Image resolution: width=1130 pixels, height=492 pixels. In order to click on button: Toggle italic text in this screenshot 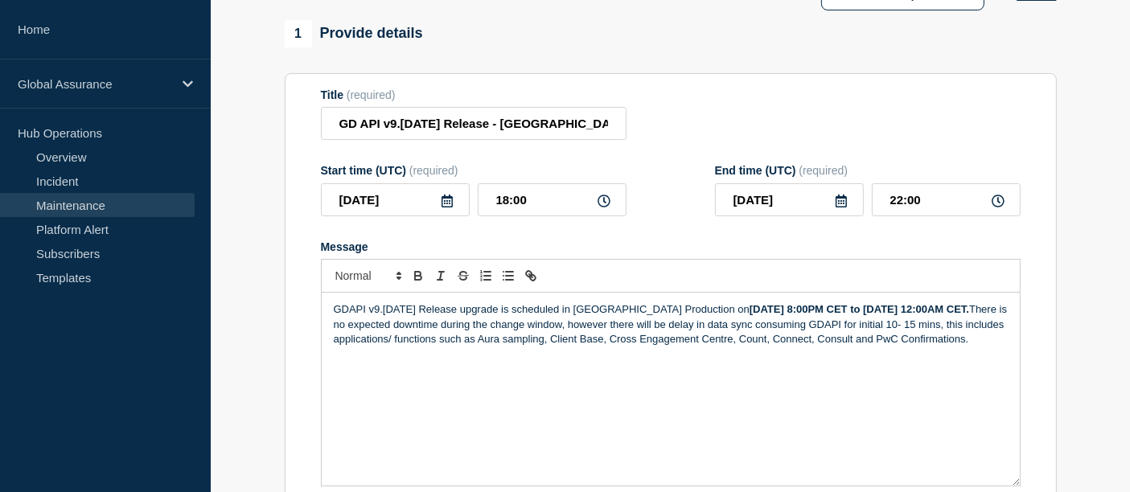, I will do `click(441, 276)`.